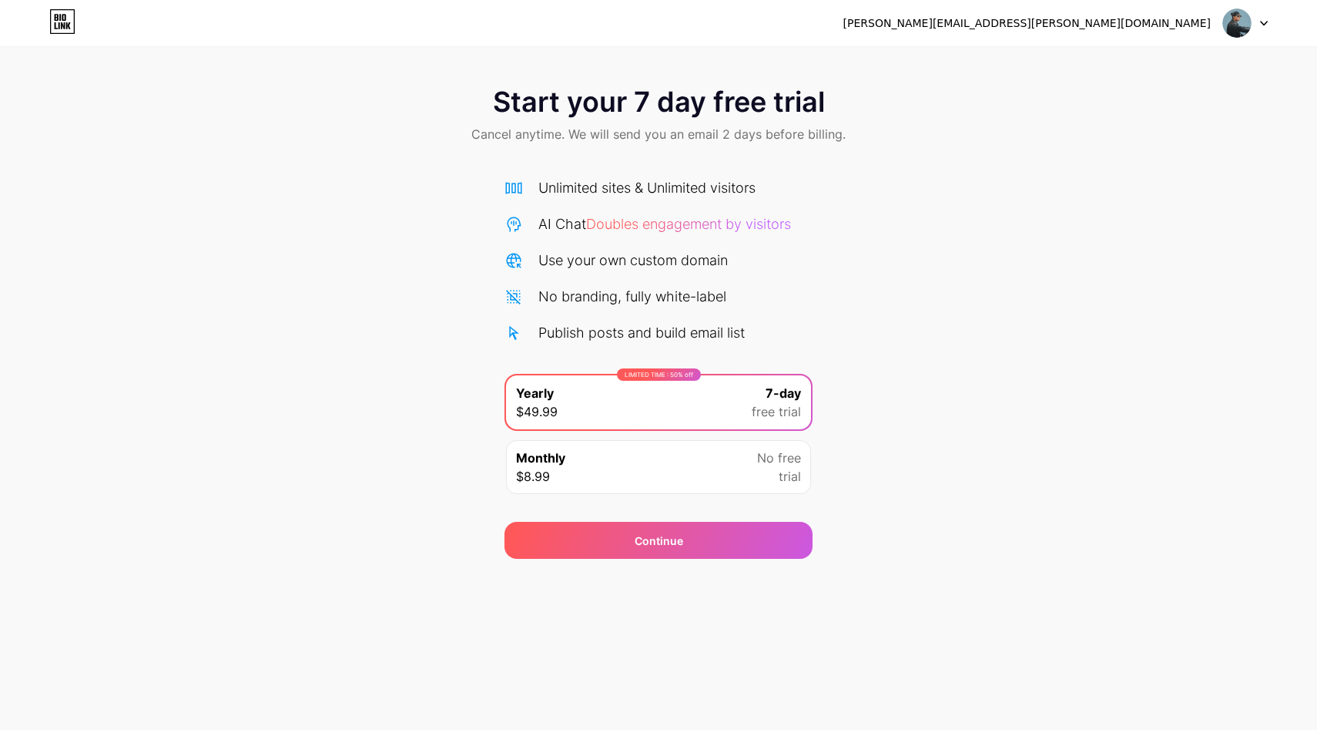 This screenshot has width=1317, height=730. Describe the element at coordinates (779, 458) in the screenshot. I see `span: No free` at that location.